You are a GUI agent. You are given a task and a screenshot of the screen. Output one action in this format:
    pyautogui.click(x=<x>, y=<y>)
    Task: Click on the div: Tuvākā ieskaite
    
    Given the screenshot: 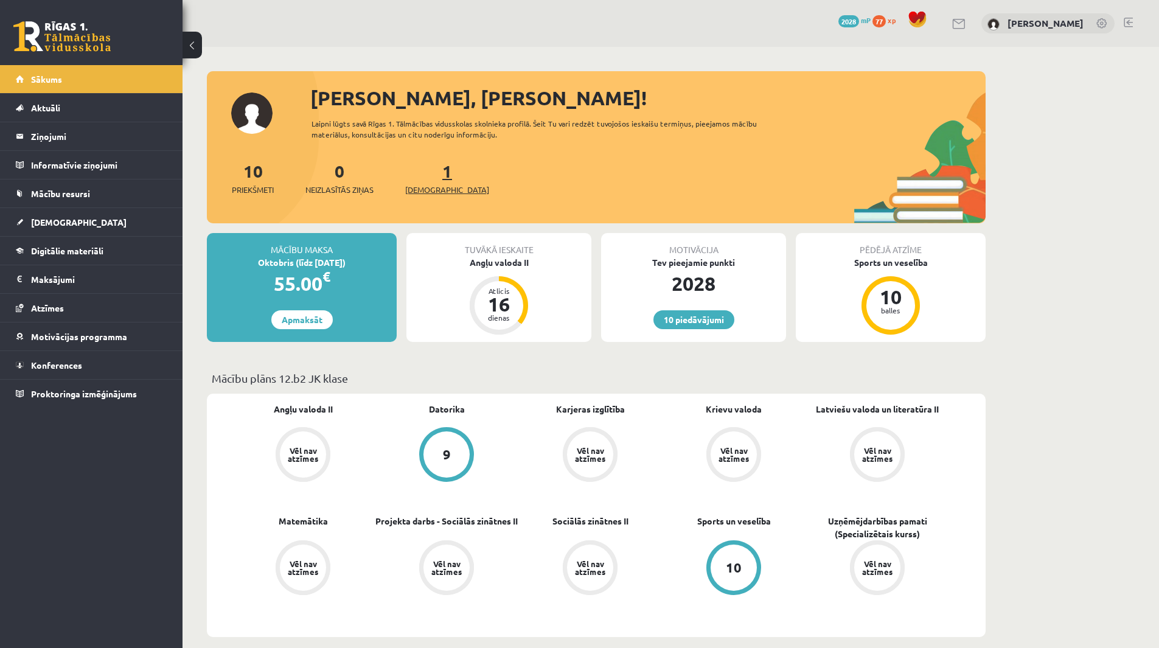 What is the action you would take?
    pyautogui.click(x=499, y=245)
    